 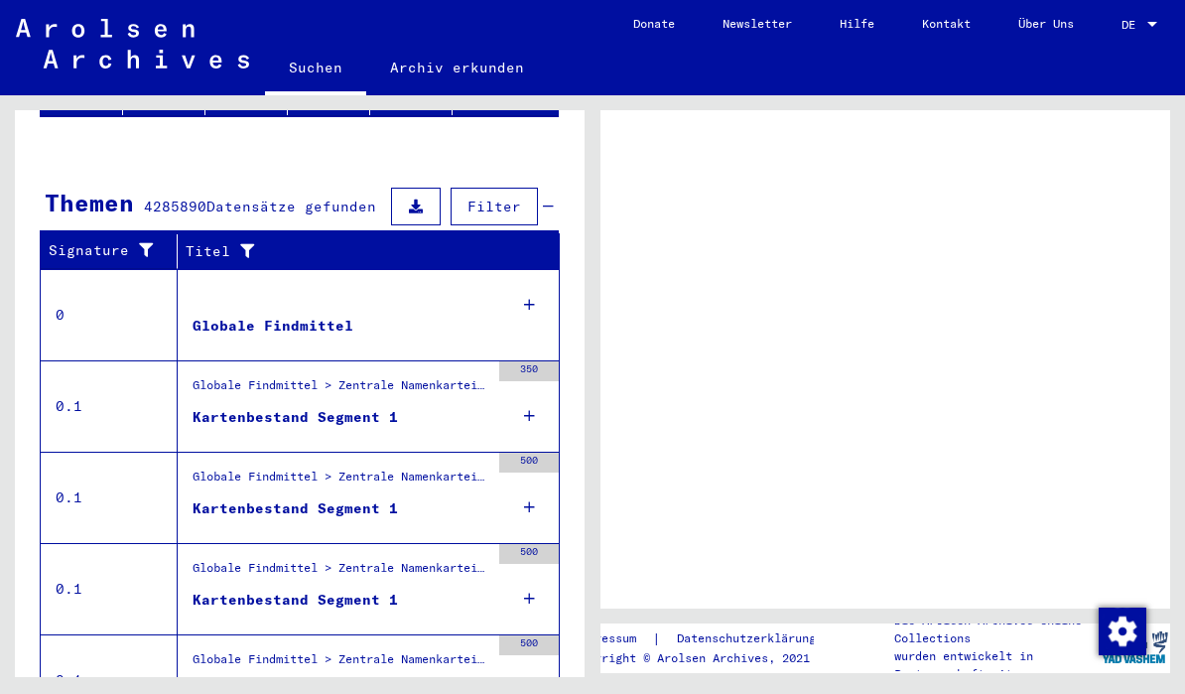 I want to click on span: Filter, so click(x=494, y=206).